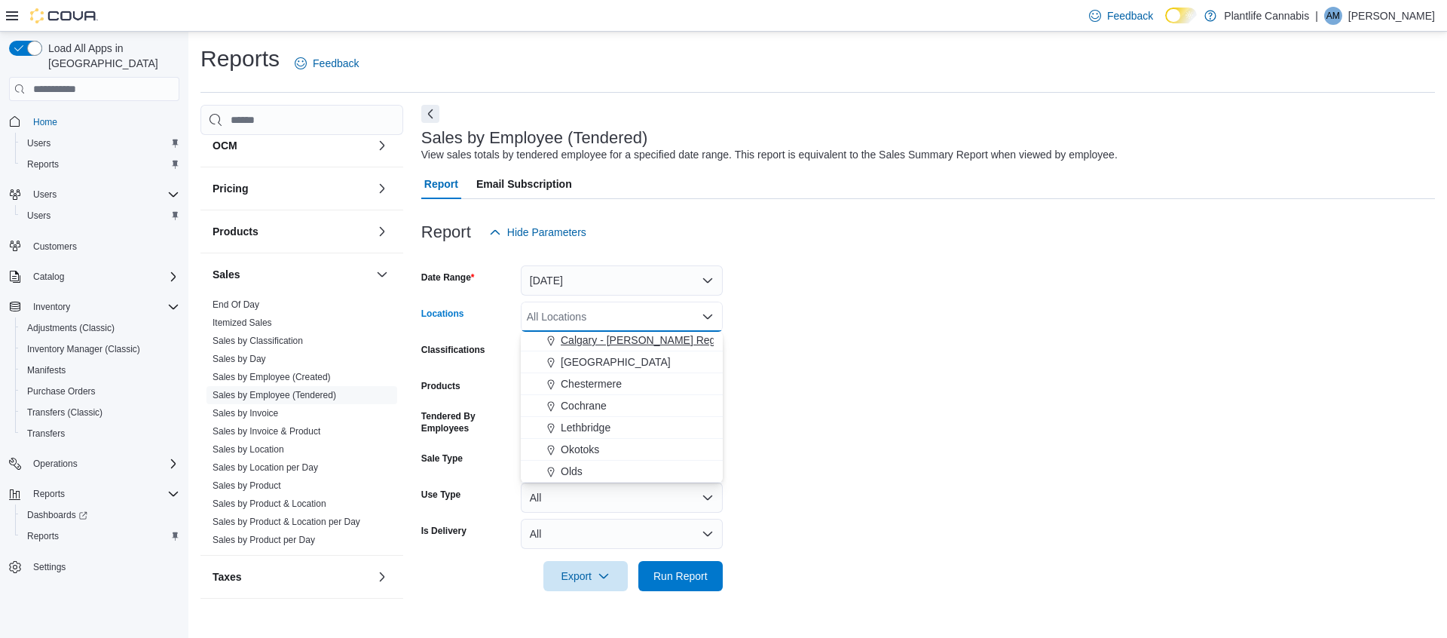  What do you see at coordinates (230, 188) in the screenshot?
I see `h3: Pricing` at bounding box center [230, 188].